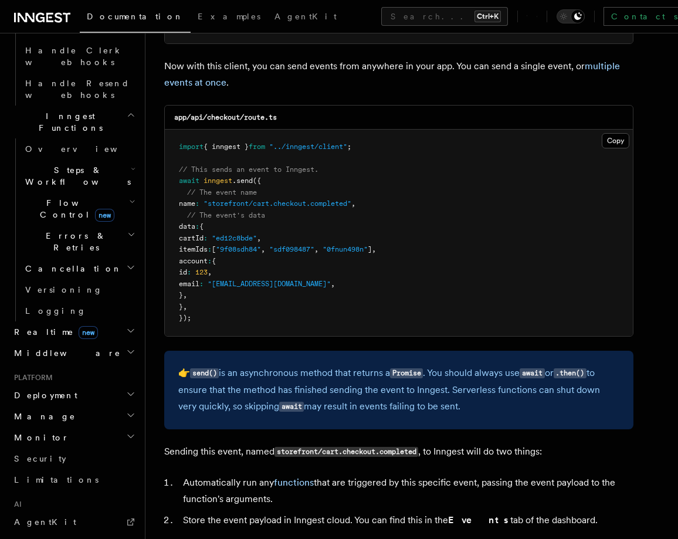 The image size is (678, 539). I want to click on code: send(), so click(204, 373).